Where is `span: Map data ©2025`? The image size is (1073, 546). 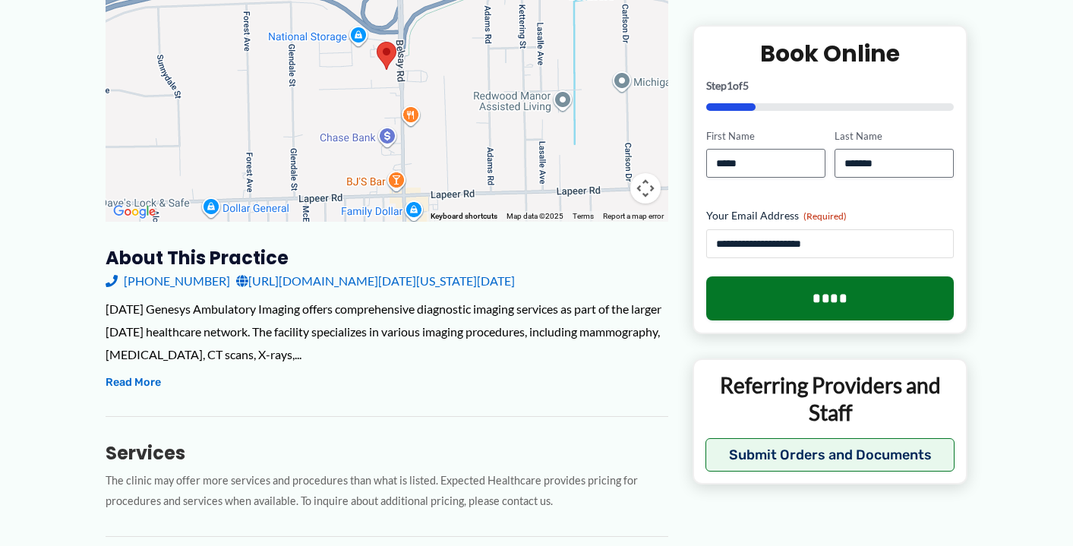 span: Map data ©2025 is located at coordinates (535, 216).